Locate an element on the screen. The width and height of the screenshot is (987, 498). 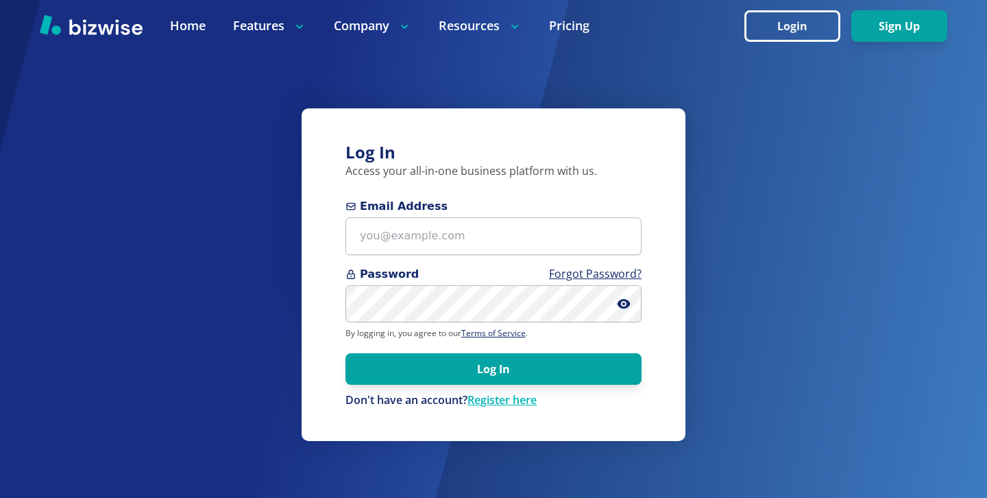
a: Terms of Service is located at coordinates (494, 332).